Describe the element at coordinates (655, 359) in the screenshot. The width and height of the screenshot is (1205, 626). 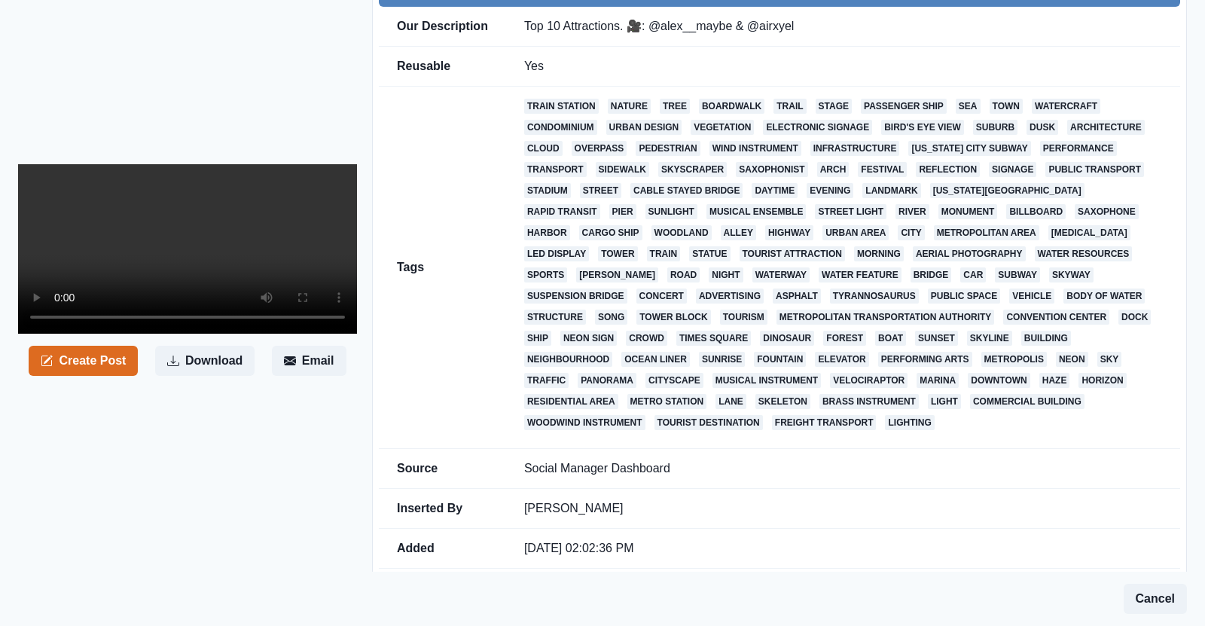
I see `a: ocean liner` at that location.